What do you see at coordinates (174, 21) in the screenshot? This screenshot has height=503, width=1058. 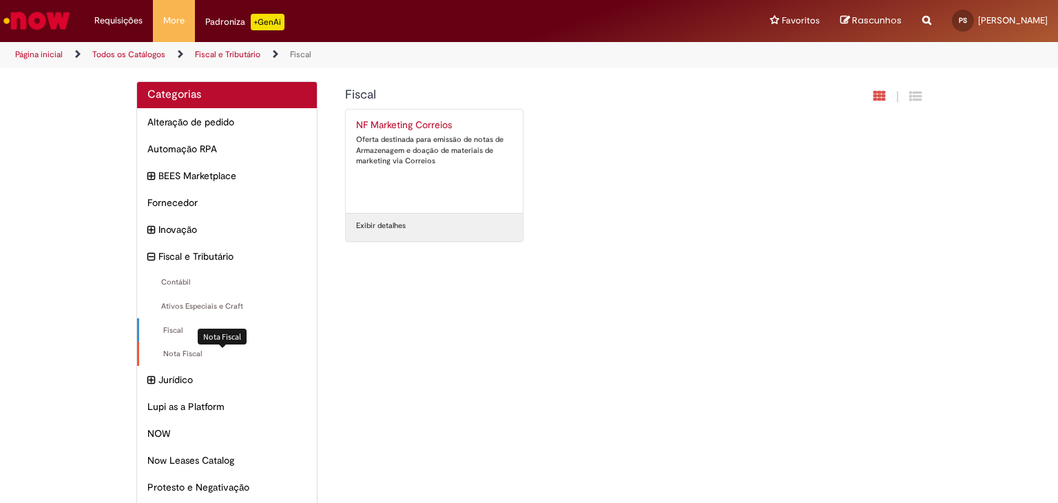 I see `span: More` at bounding box center [174, 21].